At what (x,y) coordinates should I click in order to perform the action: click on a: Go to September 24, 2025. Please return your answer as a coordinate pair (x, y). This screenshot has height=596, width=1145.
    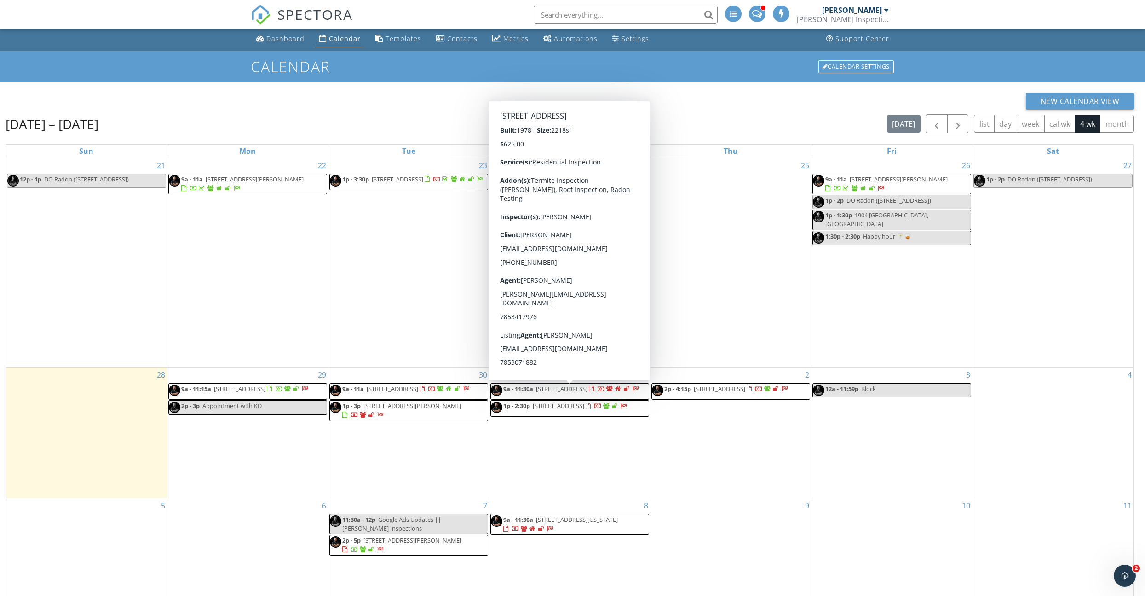
    Looking at the image, I should click on (644, 165).